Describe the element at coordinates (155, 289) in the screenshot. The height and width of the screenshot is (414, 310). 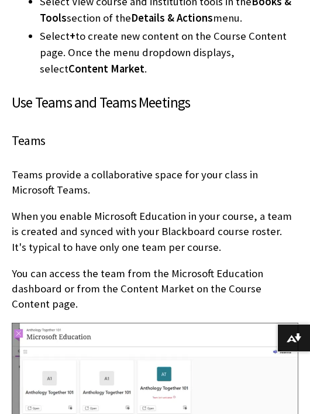
I see `p: You can access the team from the Microsoft Education dashboard or from the Content Market on the ...` at that location.